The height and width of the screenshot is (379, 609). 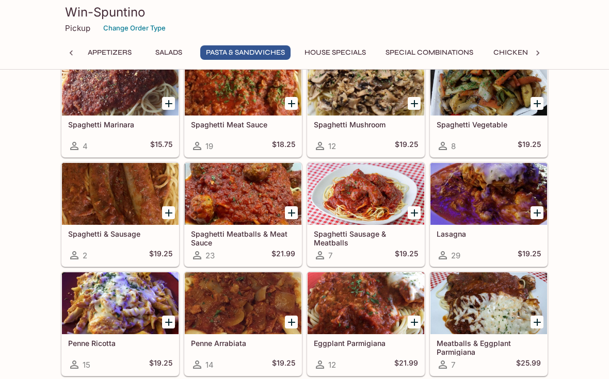 What do you see at coordinates (366, 85) in the screenshot?
I see `div: Spaghetti Mushroom` at bounding box center [366, 85].